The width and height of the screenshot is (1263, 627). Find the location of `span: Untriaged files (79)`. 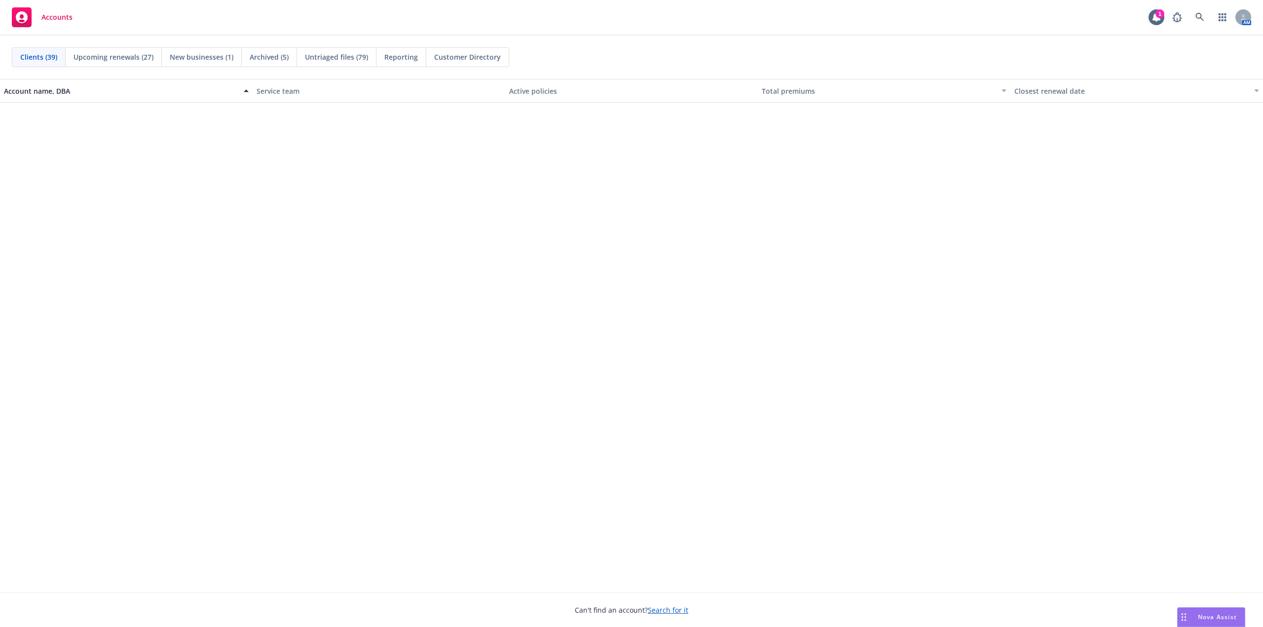

span: Untriaged files (79) is located at coordinates (336, 57).